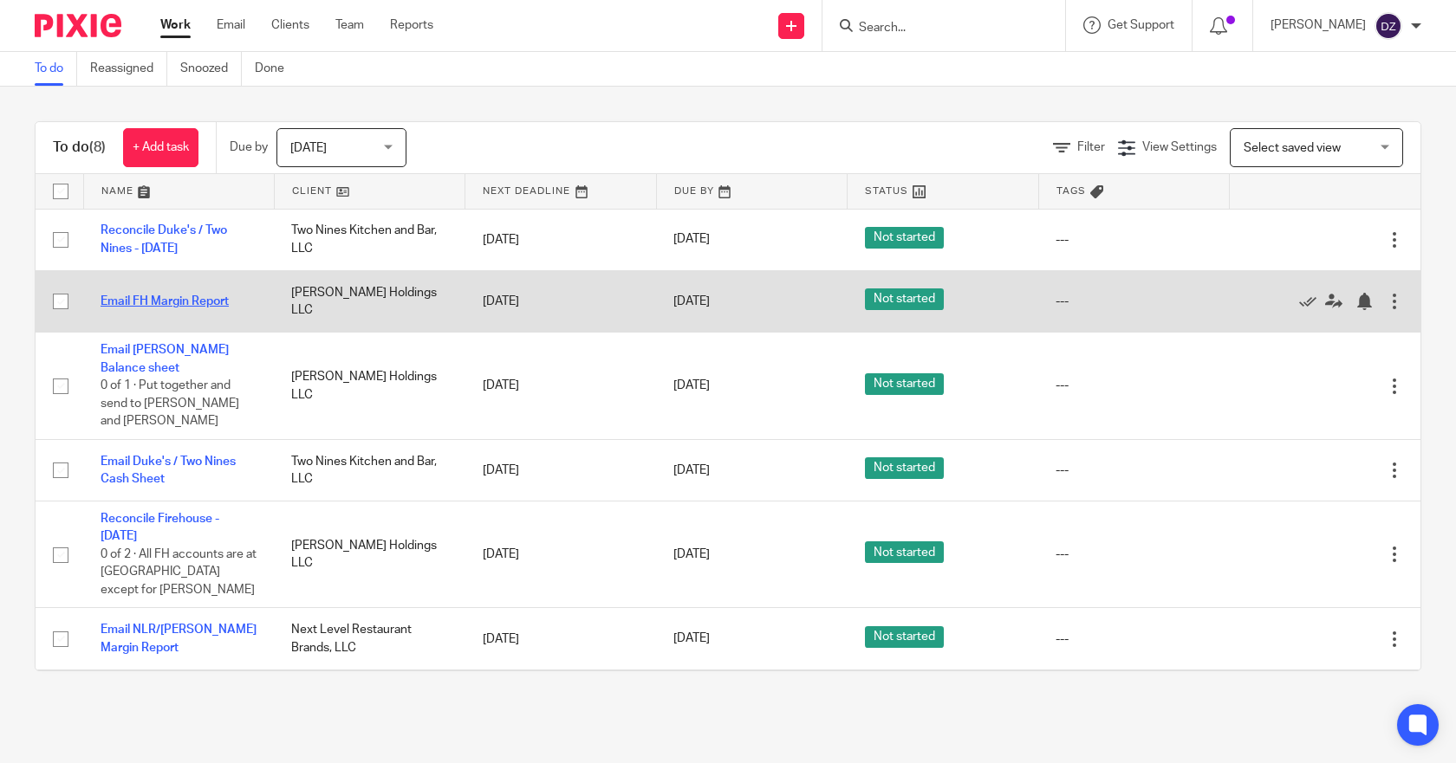 The image size is (1456, 763). What do you see at coordinates (1292, 148) in the screenshot?
I see `span: Select saved view` at bounding box center [1292, 148].